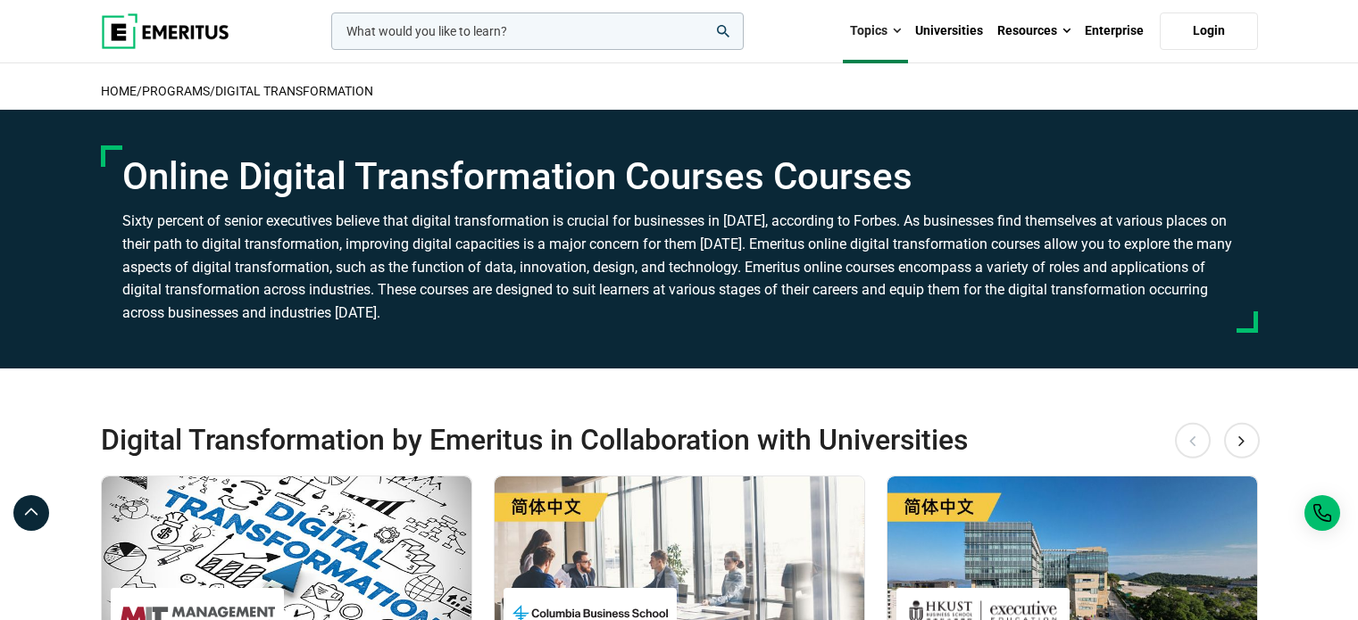 The width and height of the screenshot is (1358, 620). What do you see at coordinates (176, 91) in the screenshot?
I see `a: Programs` at bounding box center [176, 91].